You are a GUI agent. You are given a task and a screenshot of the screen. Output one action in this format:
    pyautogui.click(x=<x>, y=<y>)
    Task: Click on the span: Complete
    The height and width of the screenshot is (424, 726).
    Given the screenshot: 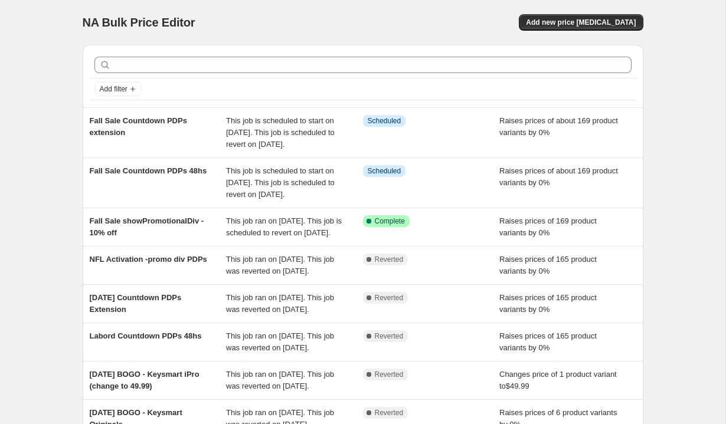 What is the action you would take?
    pyautogui.click(x=389, y=221)
    